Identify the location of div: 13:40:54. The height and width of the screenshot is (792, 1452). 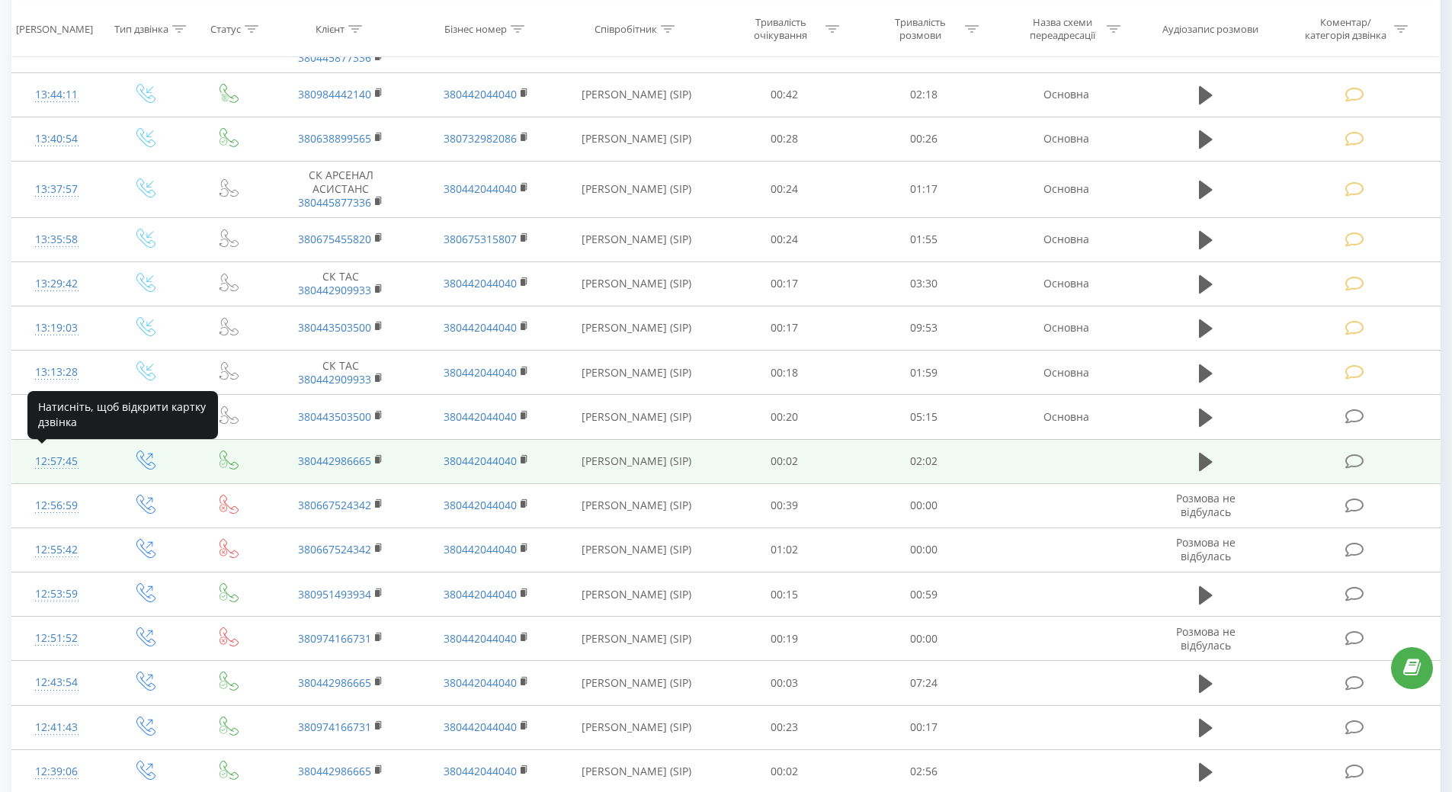
(56, 139).